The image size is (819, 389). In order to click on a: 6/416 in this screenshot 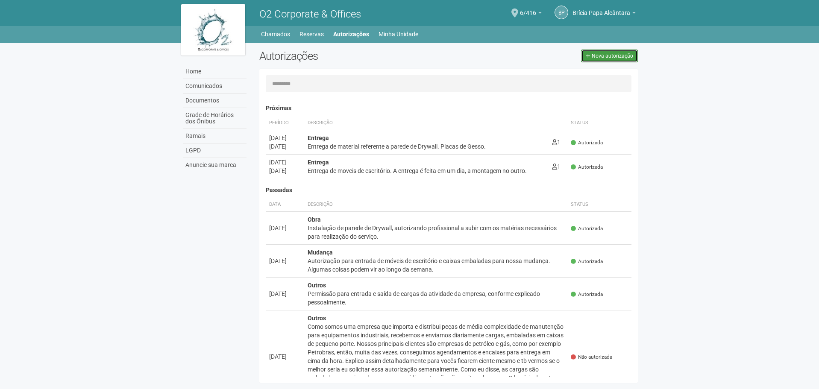, I will do `click(531, 14)`.